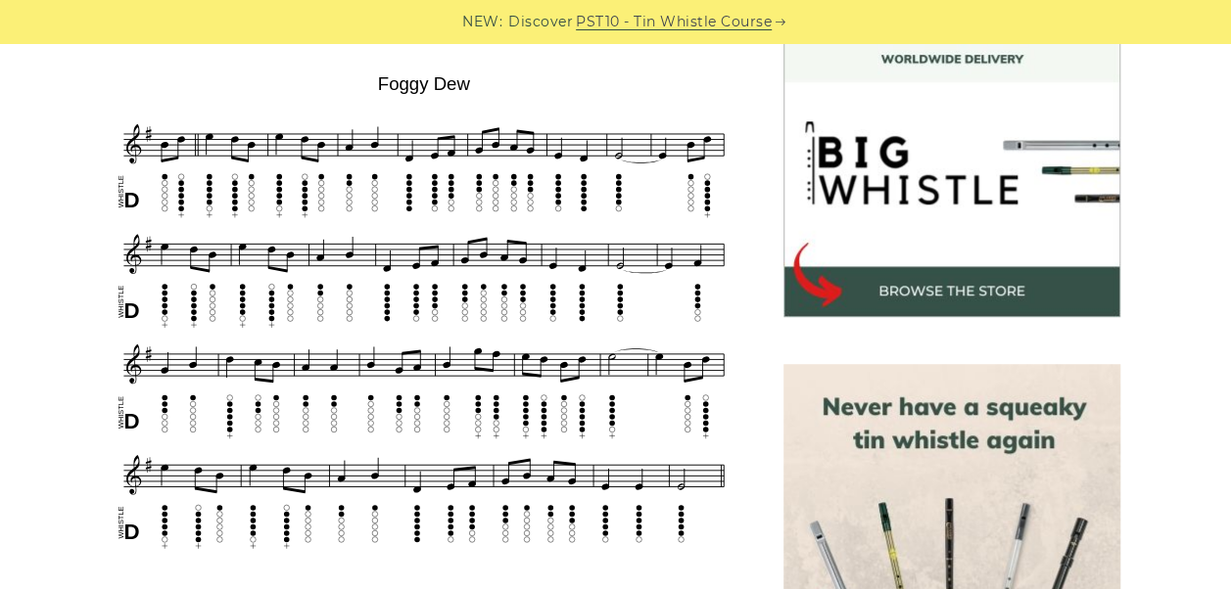  Describe the element at coordinates (424, 310) in the screenshot. I see `img: Foggy Dew Tin Whistle Tab & Sheet Music` at that location.